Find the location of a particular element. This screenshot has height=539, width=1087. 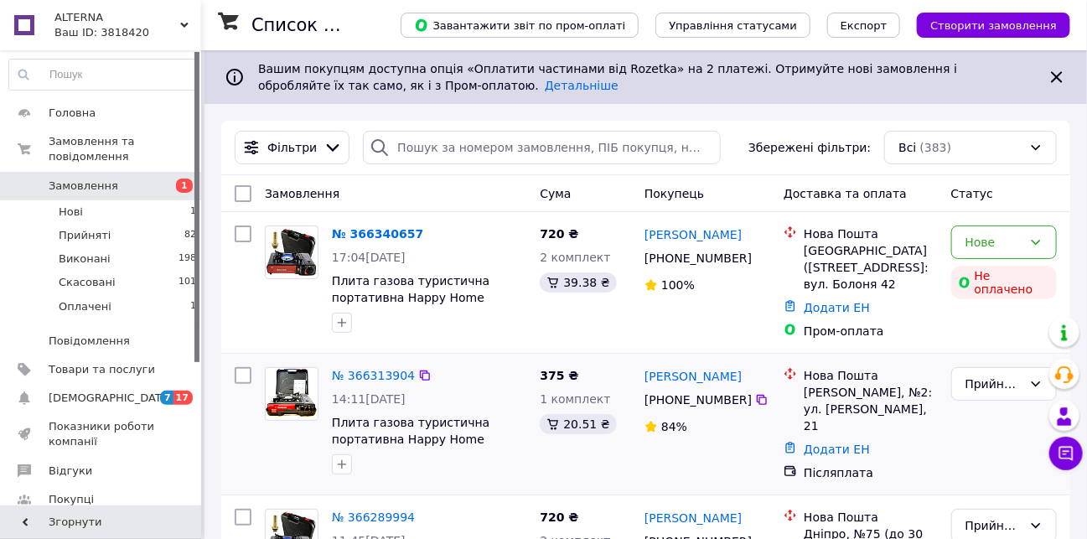

span: Управління статусами is located at coordinates (732, 25).